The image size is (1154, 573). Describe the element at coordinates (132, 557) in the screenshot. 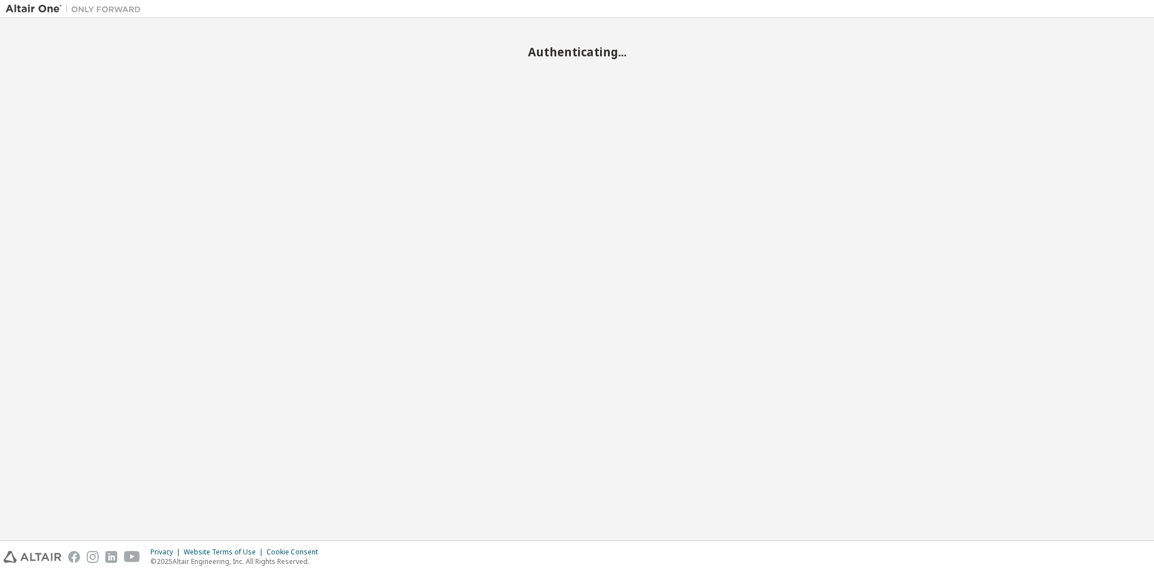

I see `img: youtube.svg` at that location.